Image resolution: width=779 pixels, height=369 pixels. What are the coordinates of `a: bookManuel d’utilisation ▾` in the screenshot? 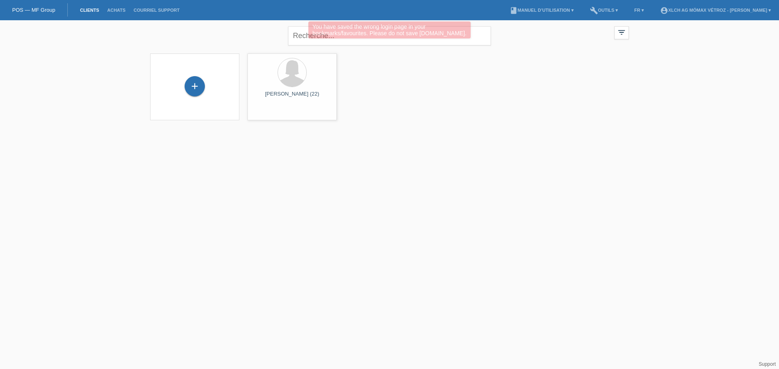 It's located at (541, 10).